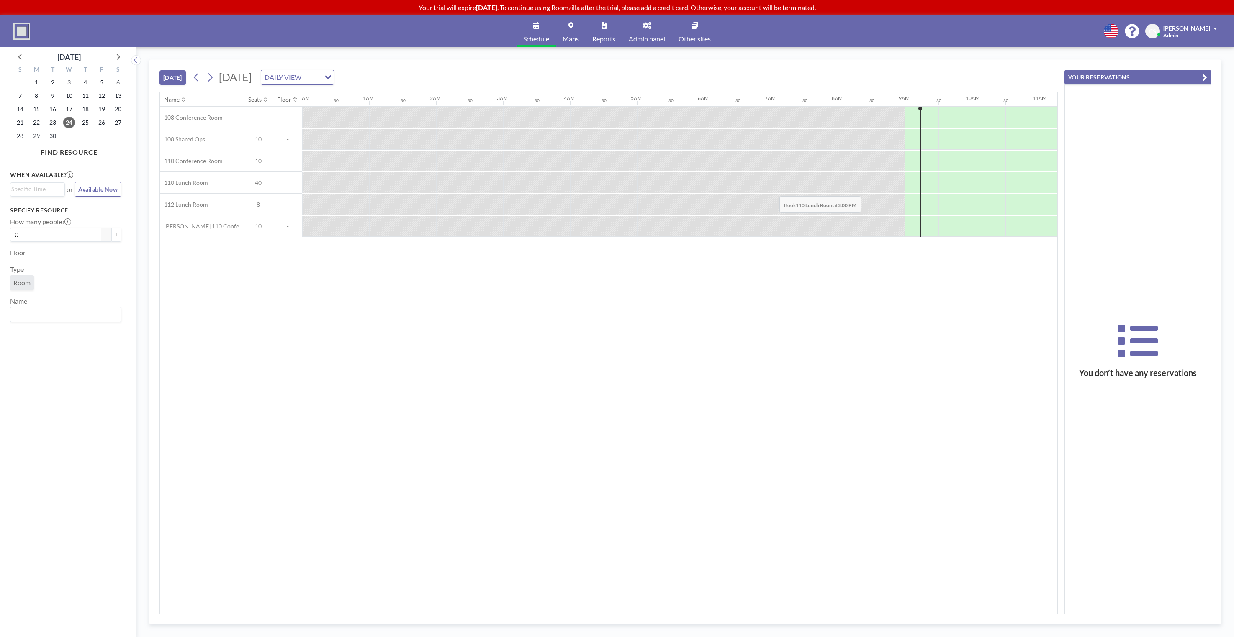  I want to click on span: Sunday, September 14, 2025, so click(20, 109).